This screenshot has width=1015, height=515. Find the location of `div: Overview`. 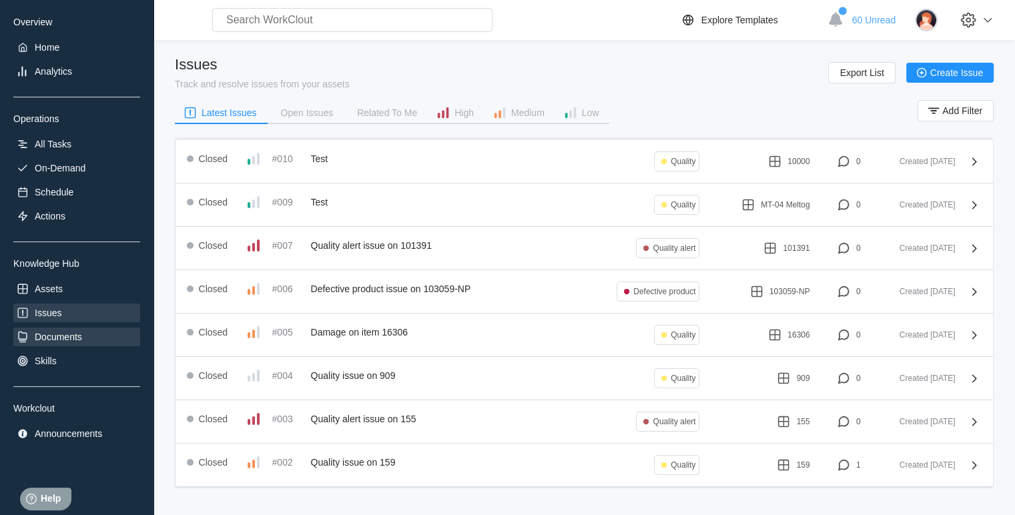

div: Overview is located at coordinates (77, 22).